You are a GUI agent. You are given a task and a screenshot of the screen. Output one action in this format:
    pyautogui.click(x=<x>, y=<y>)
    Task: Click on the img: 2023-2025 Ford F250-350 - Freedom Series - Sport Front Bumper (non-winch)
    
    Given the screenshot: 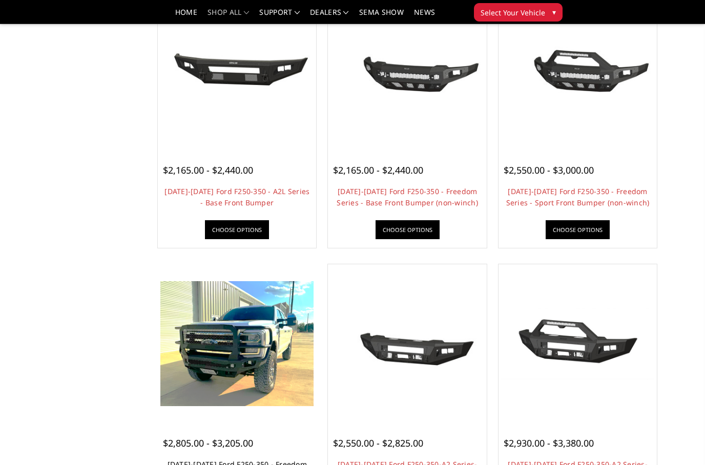 What is the action you would take?
    pyautogui.click(x=577, y=71)
    